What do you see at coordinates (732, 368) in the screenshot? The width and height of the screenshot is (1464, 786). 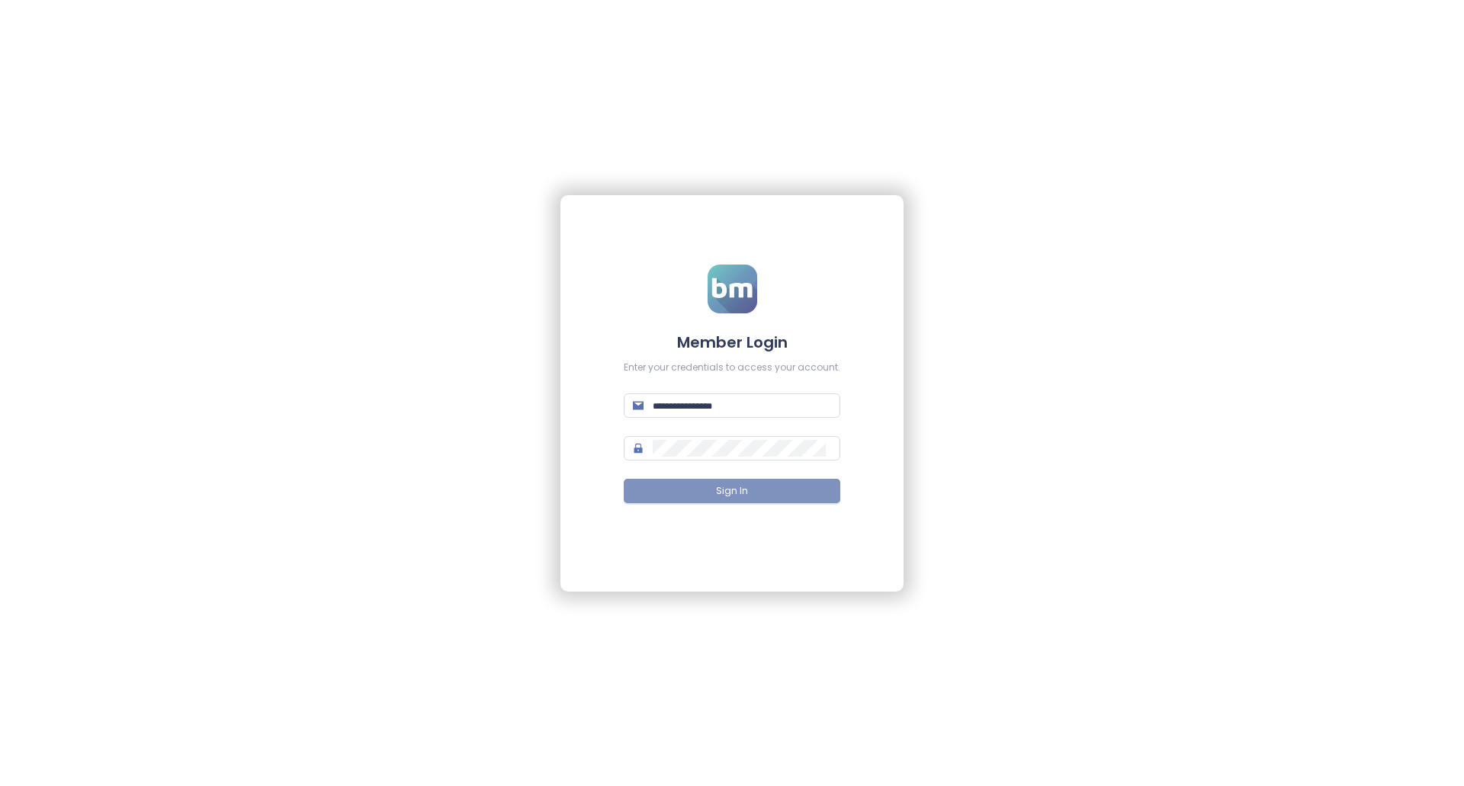 I see `div: Enter your credentials to access your account.` at bounding box center [732, 368].